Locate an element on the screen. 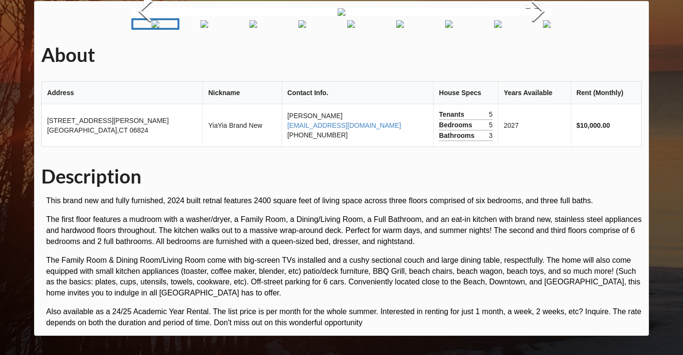 This screenshot has width=683, height=355. a: Go to Slide 5 is located at coordinates (351, 24).